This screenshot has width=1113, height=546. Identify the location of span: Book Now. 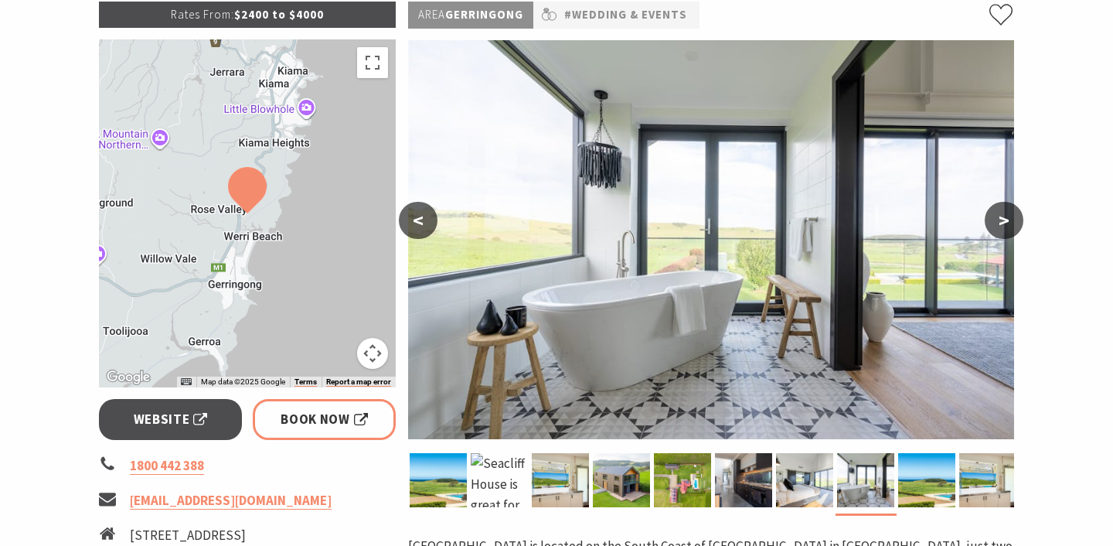
(324, 419).